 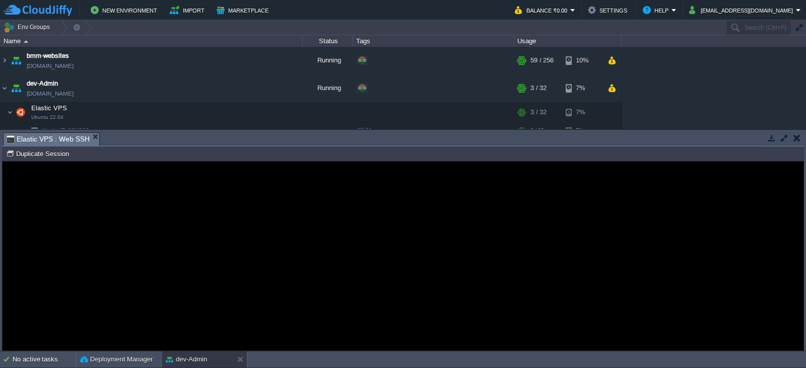 What do you see at coordinates (55, 130) in the screenshot?
I see `span: Node ID:` at bounding box center [55, 130].